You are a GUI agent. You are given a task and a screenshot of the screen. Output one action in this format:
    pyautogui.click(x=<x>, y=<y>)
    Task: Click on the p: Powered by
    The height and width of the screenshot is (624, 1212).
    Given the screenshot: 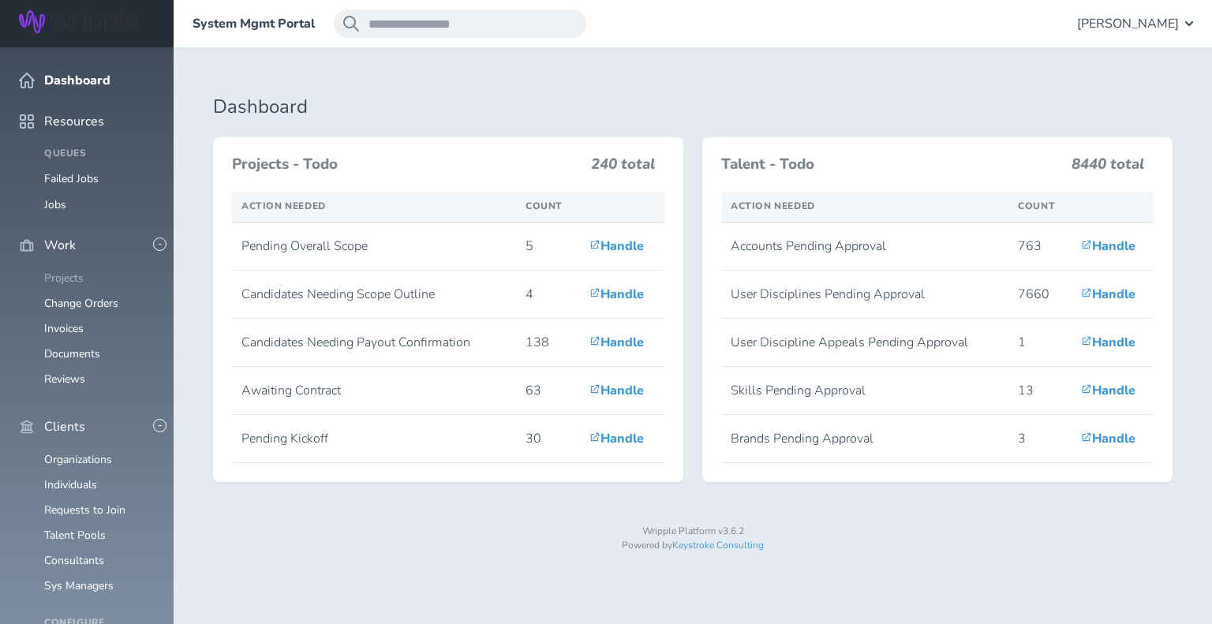 What is the action you would take?
    pyautogui.click(x=693, y=546)
    